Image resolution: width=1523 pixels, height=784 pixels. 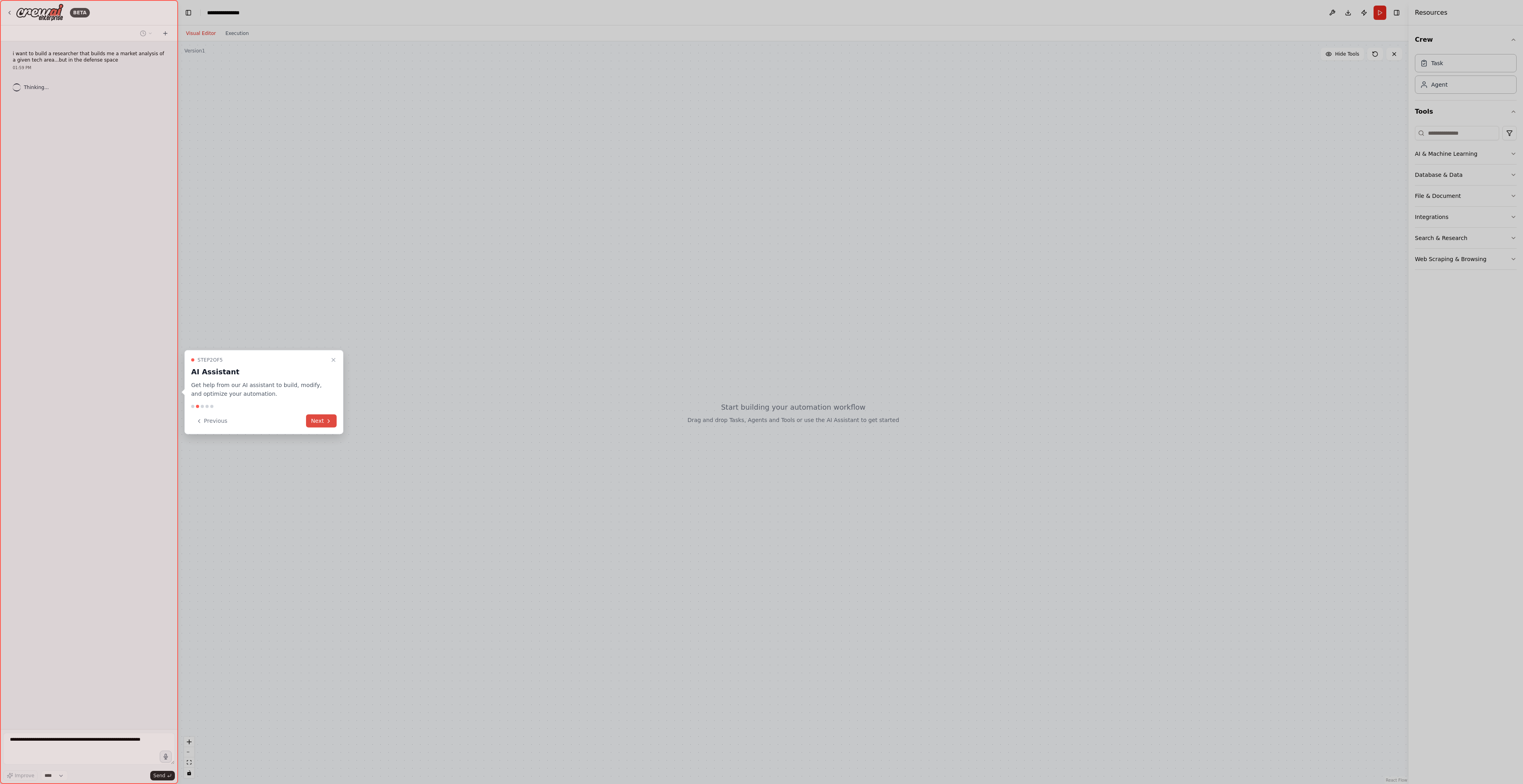 I want to click on button: Previous, so click(x=211, y=421).